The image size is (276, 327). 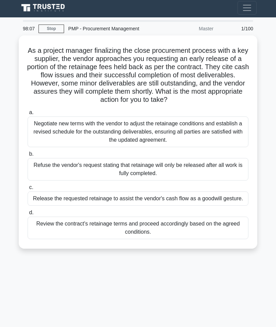 I want to click on div: 98:07, so click(x=29, y=29).